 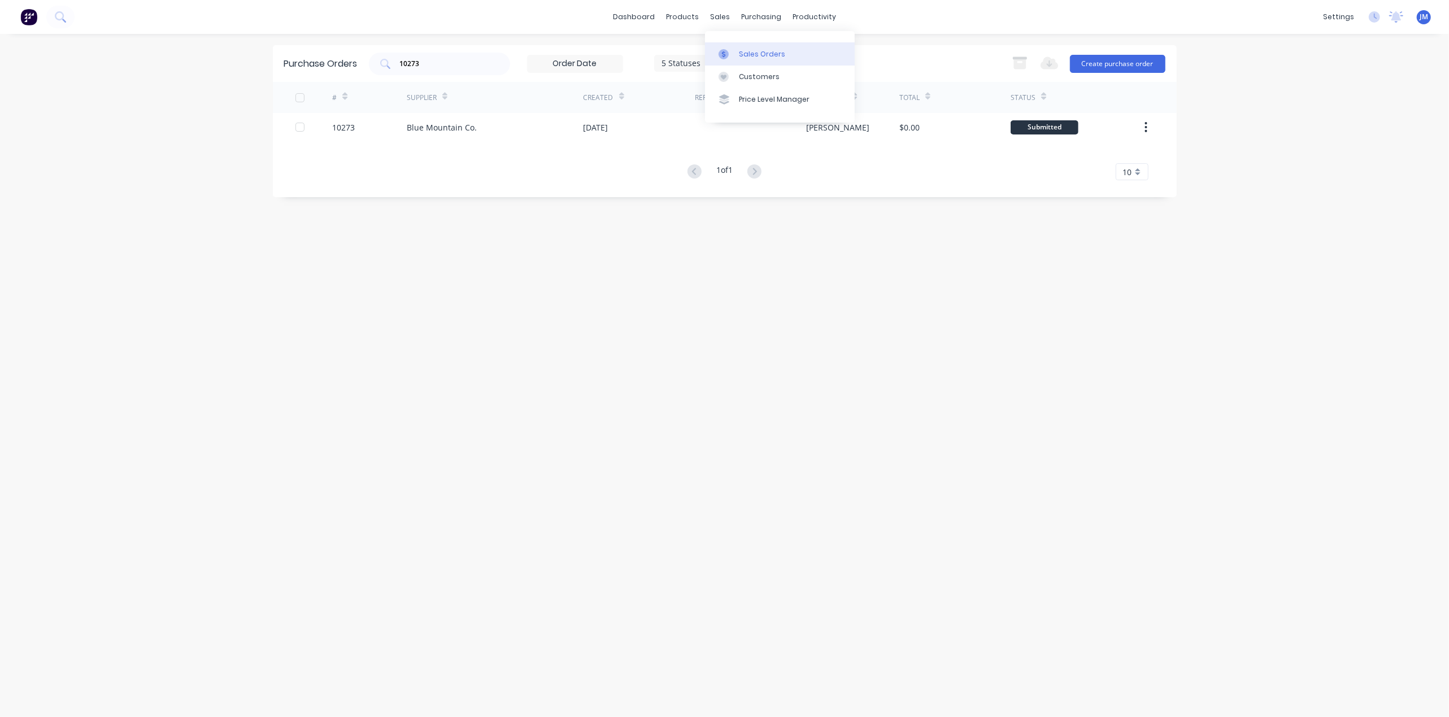 I want to click on span: JM, so click(x=1423, y=17).